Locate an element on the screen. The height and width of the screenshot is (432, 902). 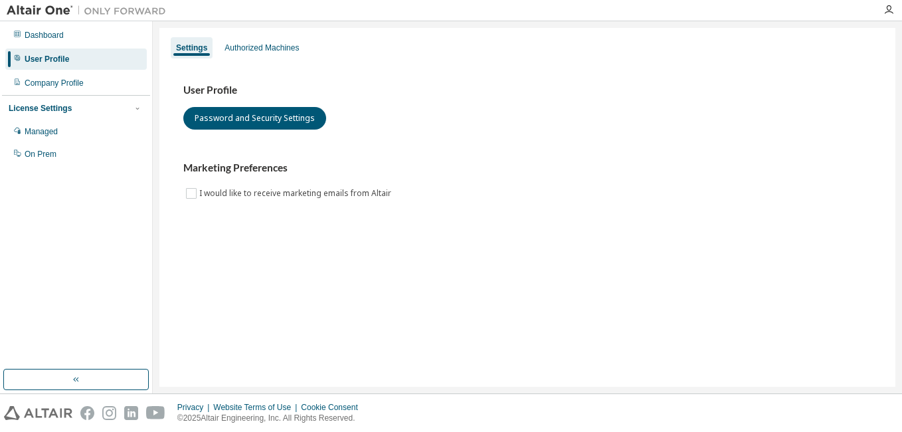
img: instagram.svg is located at coordinates (109, 412).